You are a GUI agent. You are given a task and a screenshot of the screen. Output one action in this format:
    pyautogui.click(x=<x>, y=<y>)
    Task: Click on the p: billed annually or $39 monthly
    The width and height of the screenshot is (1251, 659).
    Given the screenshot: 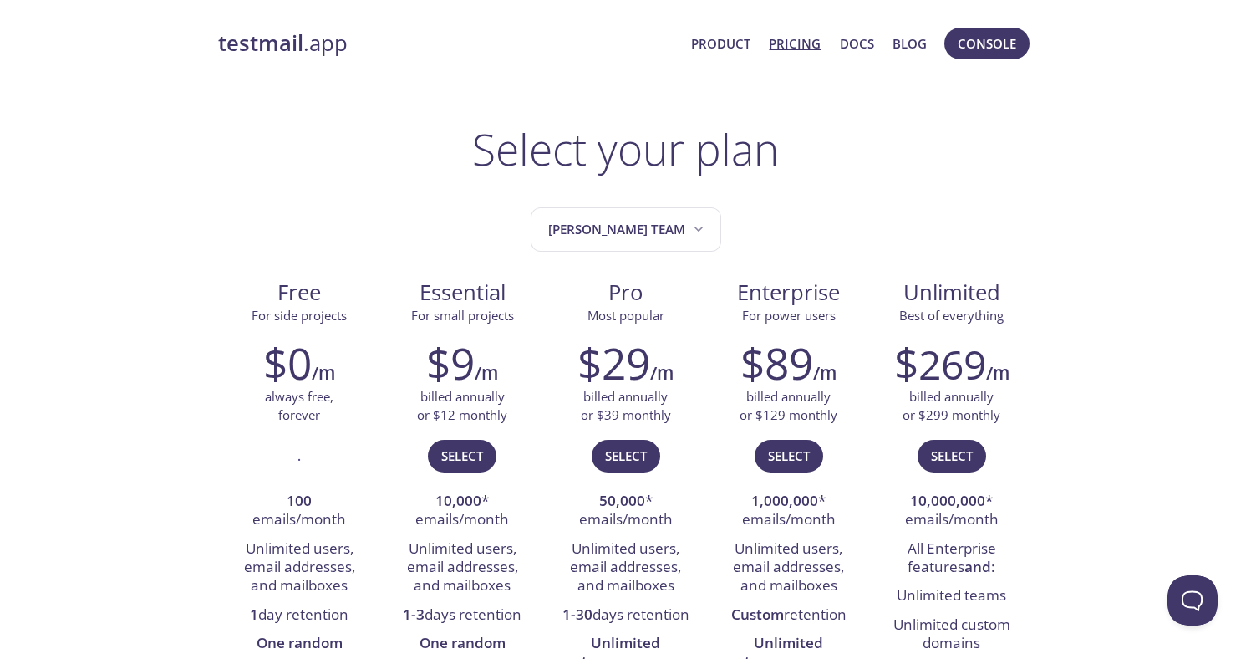 What is the action you would take?
    pyautogui.click(x=626, y=405)
    